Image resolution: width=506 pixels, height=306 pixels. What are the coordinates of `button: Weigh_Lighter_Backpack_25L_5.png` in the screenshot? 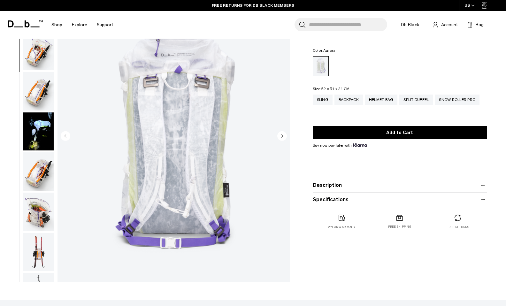 It's located at (38, 91).